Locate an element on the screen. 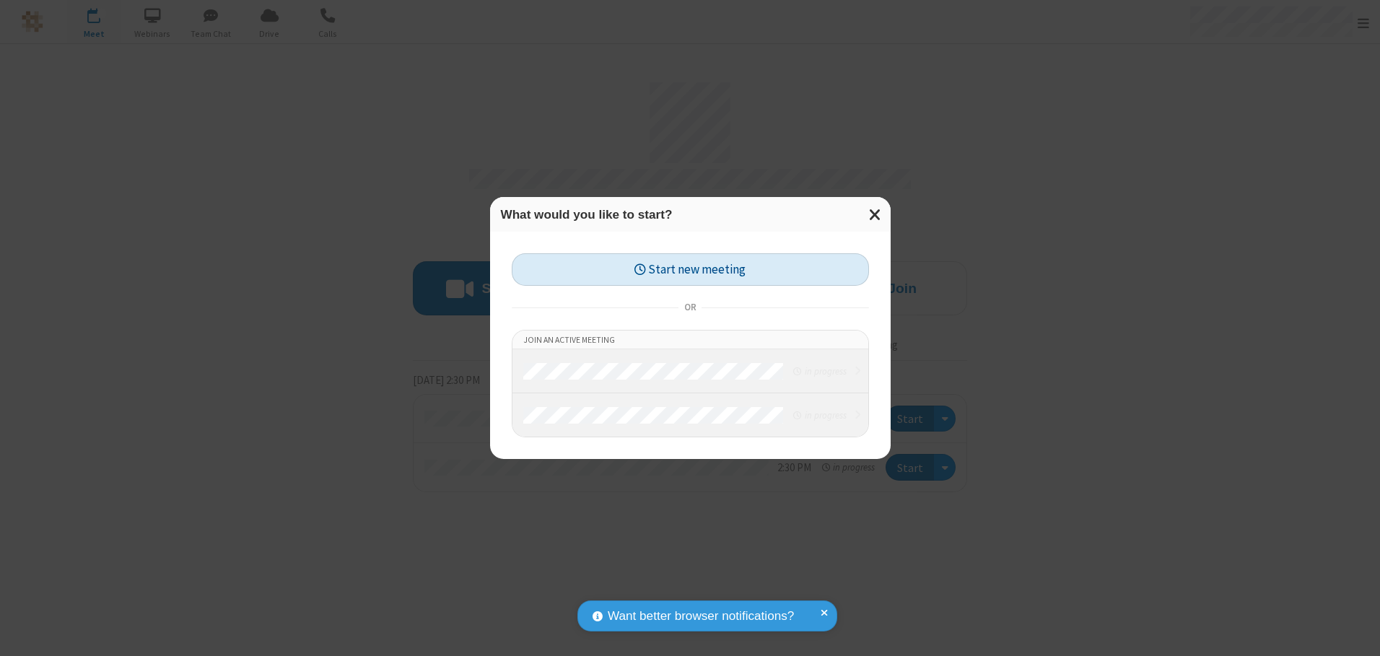 The image size is (1380, 656). button: Start new meeting is located at coordinates (690, 269).